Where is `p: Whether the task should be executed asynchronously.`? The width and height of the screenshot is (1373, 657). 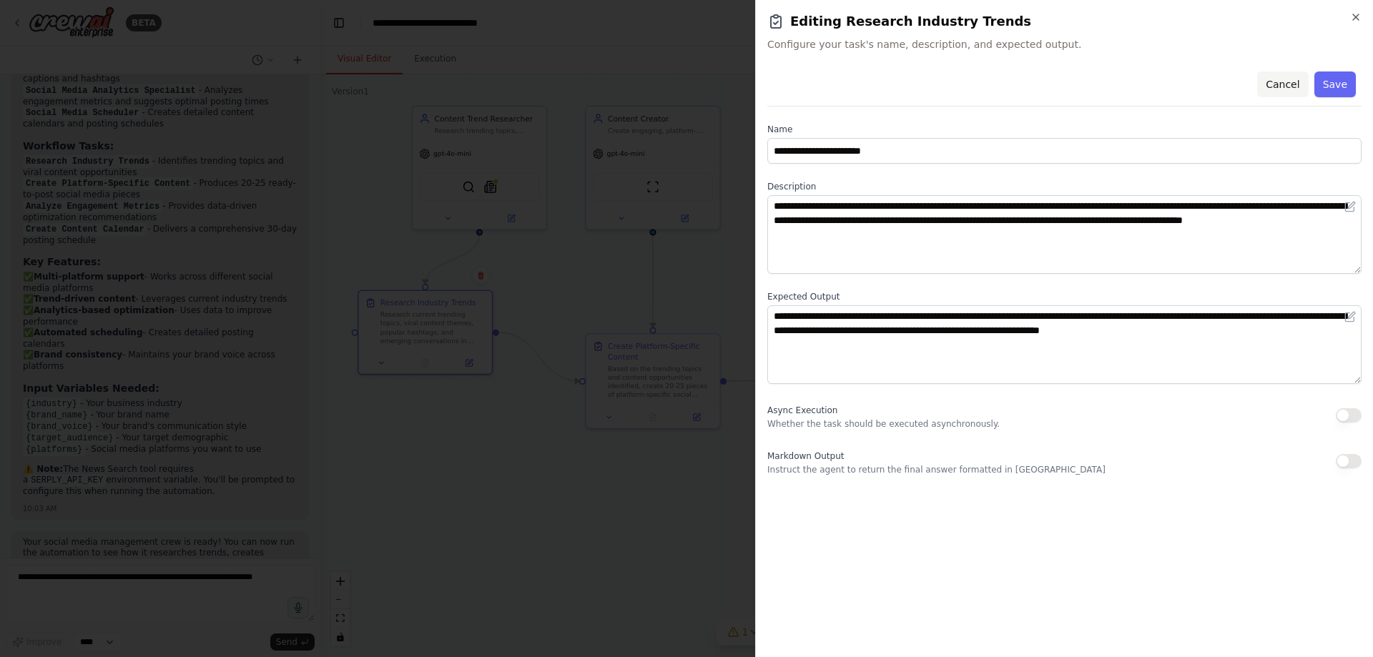
p: Whether the task should be executed asynchronously. is located at coordinates (883, 424).